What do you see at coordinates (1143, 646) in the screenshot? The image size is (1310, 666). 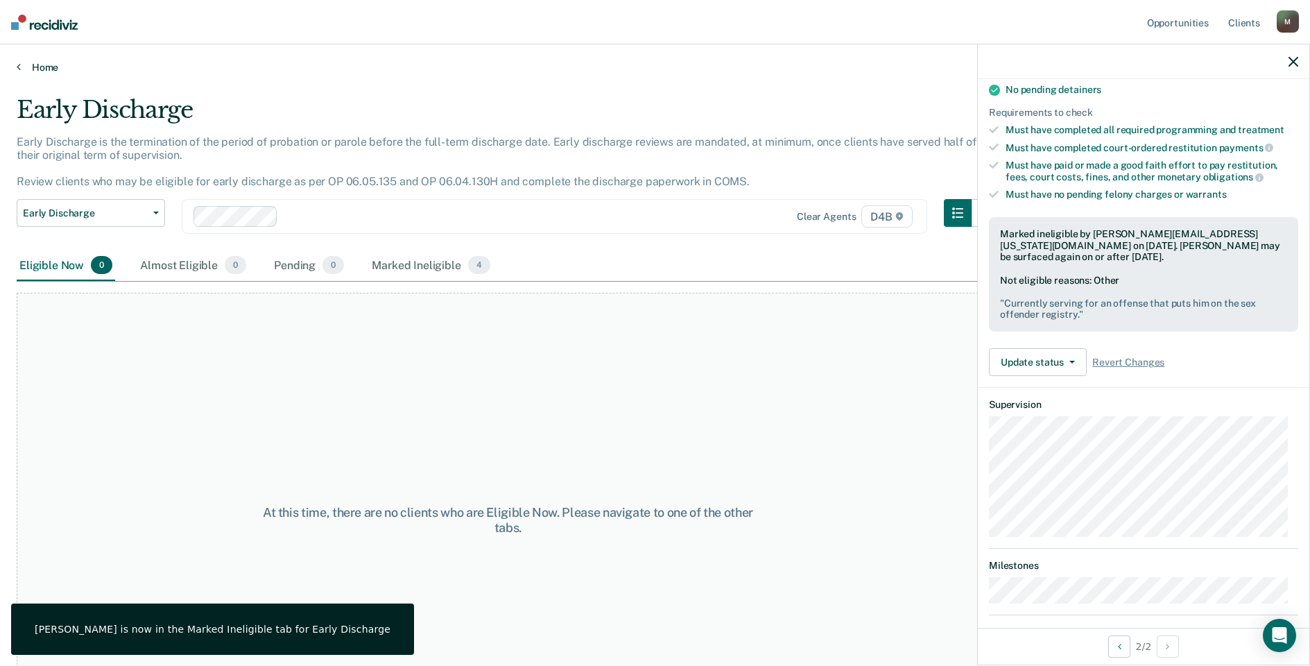 I see `div: 2 / 2` at bounding box center [1143, 646].